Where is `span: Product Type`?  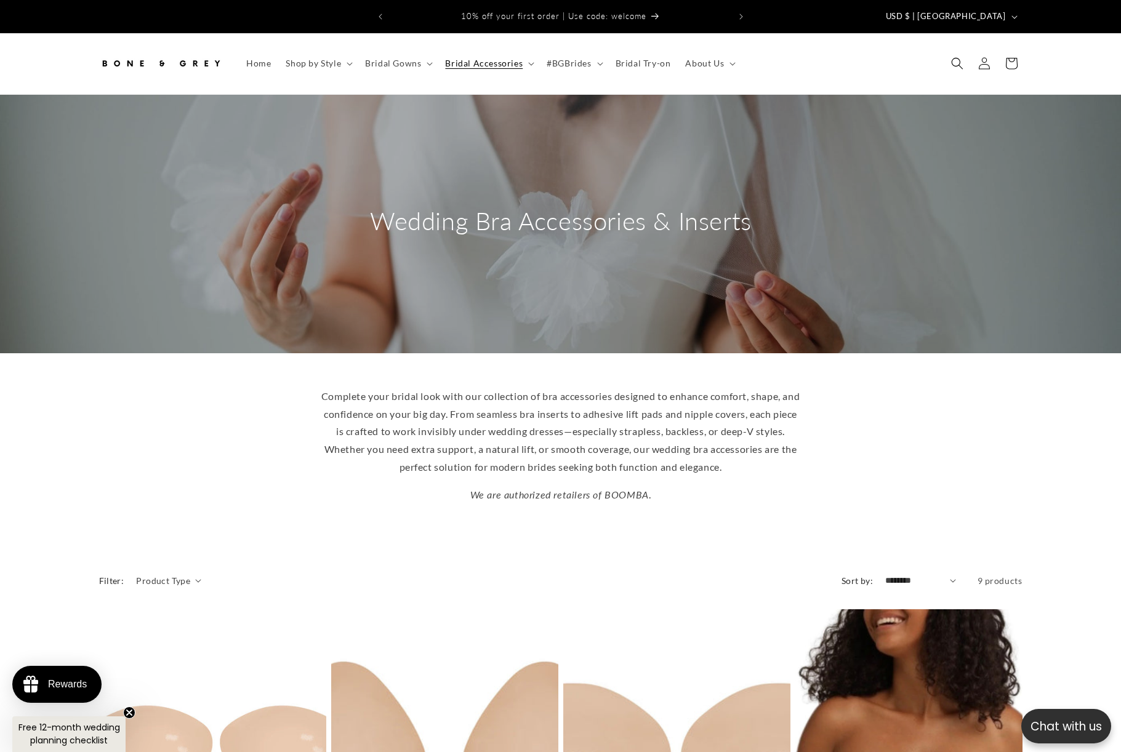
span: Product Type is located at coordinates (163, 581).